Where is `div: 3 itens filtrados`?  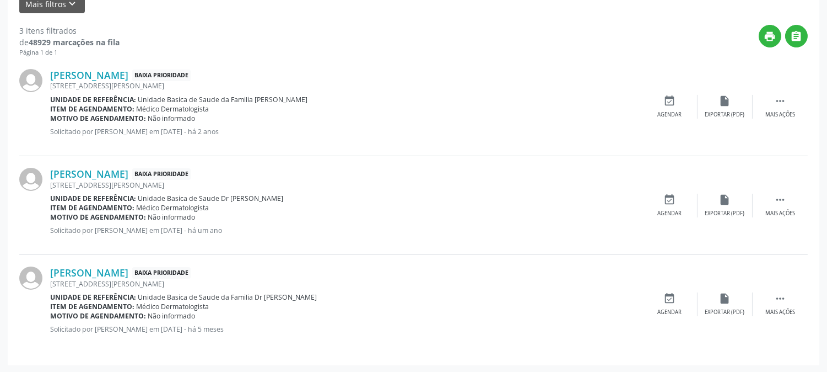
div: 3 itens filtrados is located at coordinates (69, 30).